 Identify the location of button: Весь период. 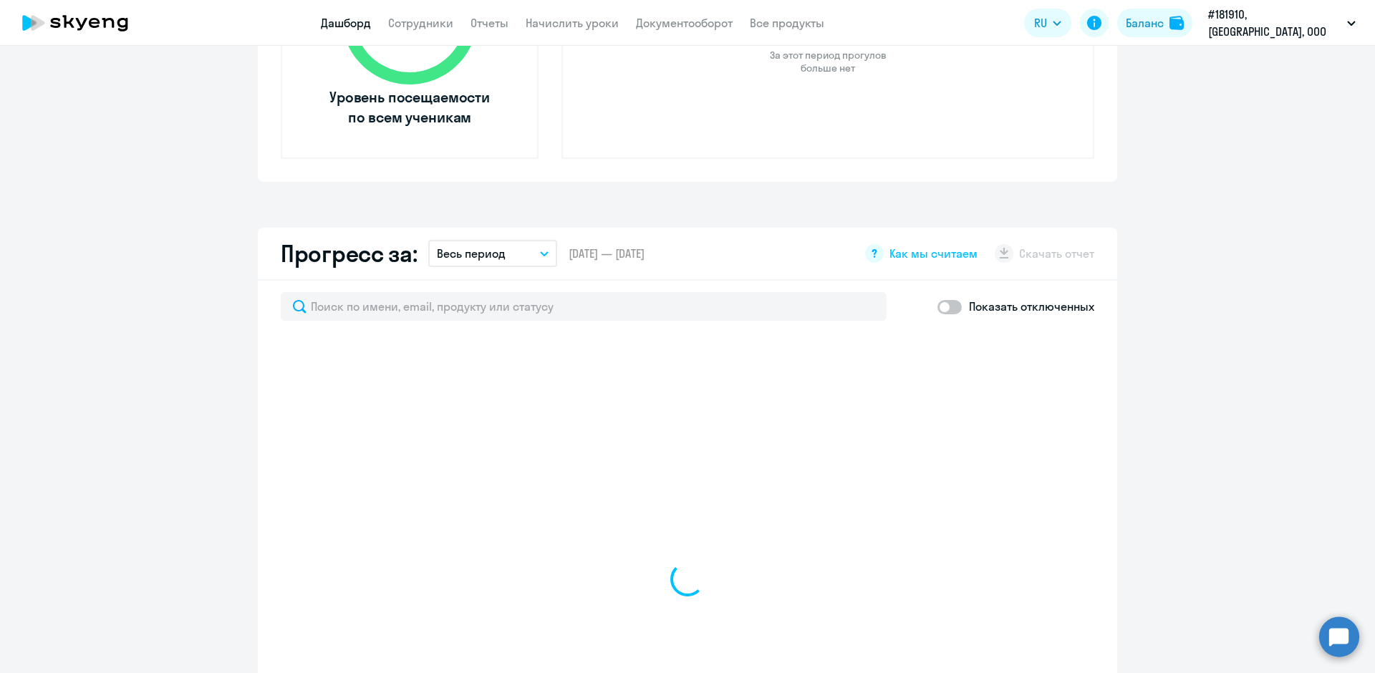
(493, 253).